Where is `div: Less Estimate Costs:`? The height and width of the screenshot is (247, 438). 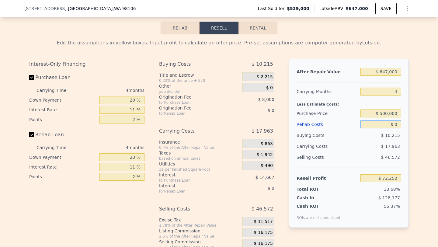
div: Less Estimate Costs: is located at coordinates (349, 103).